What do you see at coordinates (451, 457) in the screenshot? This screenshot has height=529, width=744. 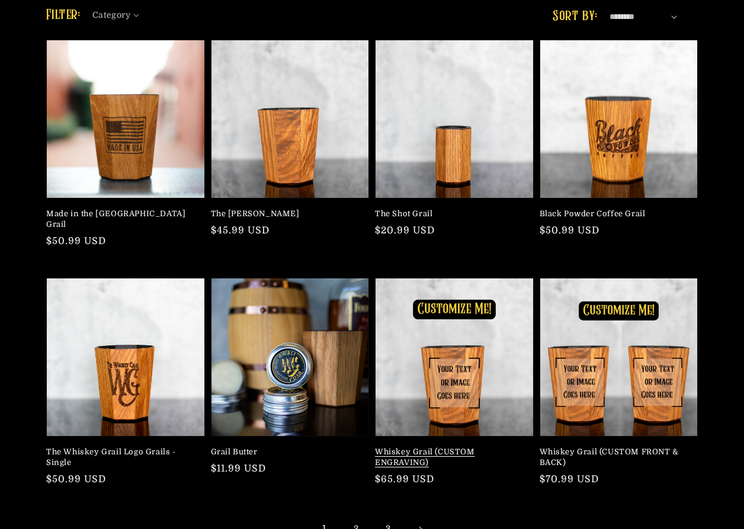 I see `a: Whiskey Grail (CUSTOM ENGRAVING)` at bounding box center [451, 457].